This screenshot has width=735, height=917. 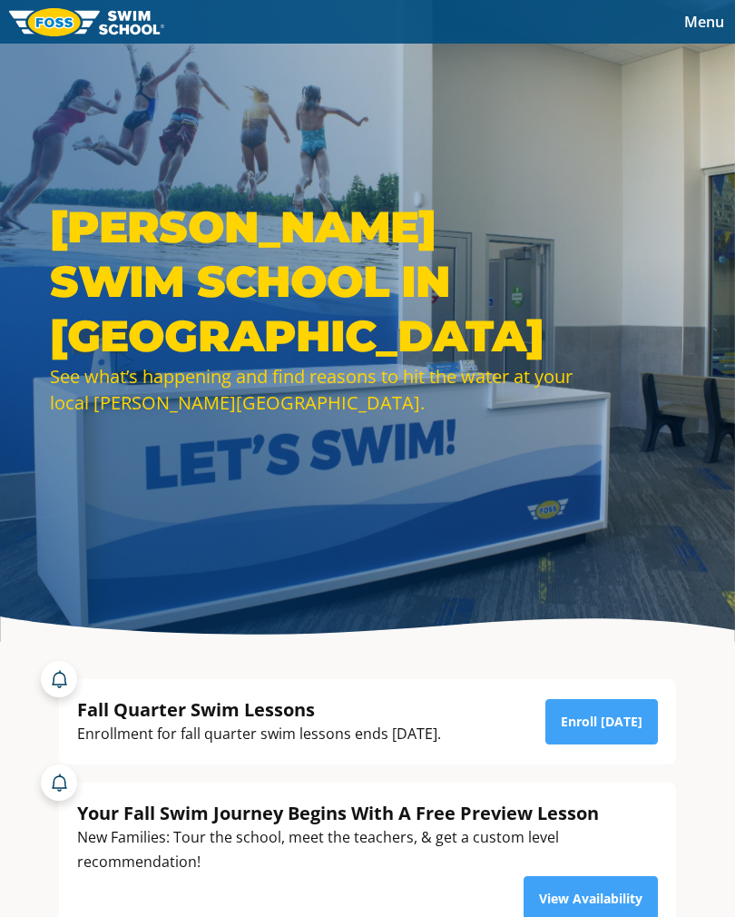 What do you see at coordinates (704, 22) in the screenshot?
I see `button: Toggle navigation` at bounding box center [704, 22].